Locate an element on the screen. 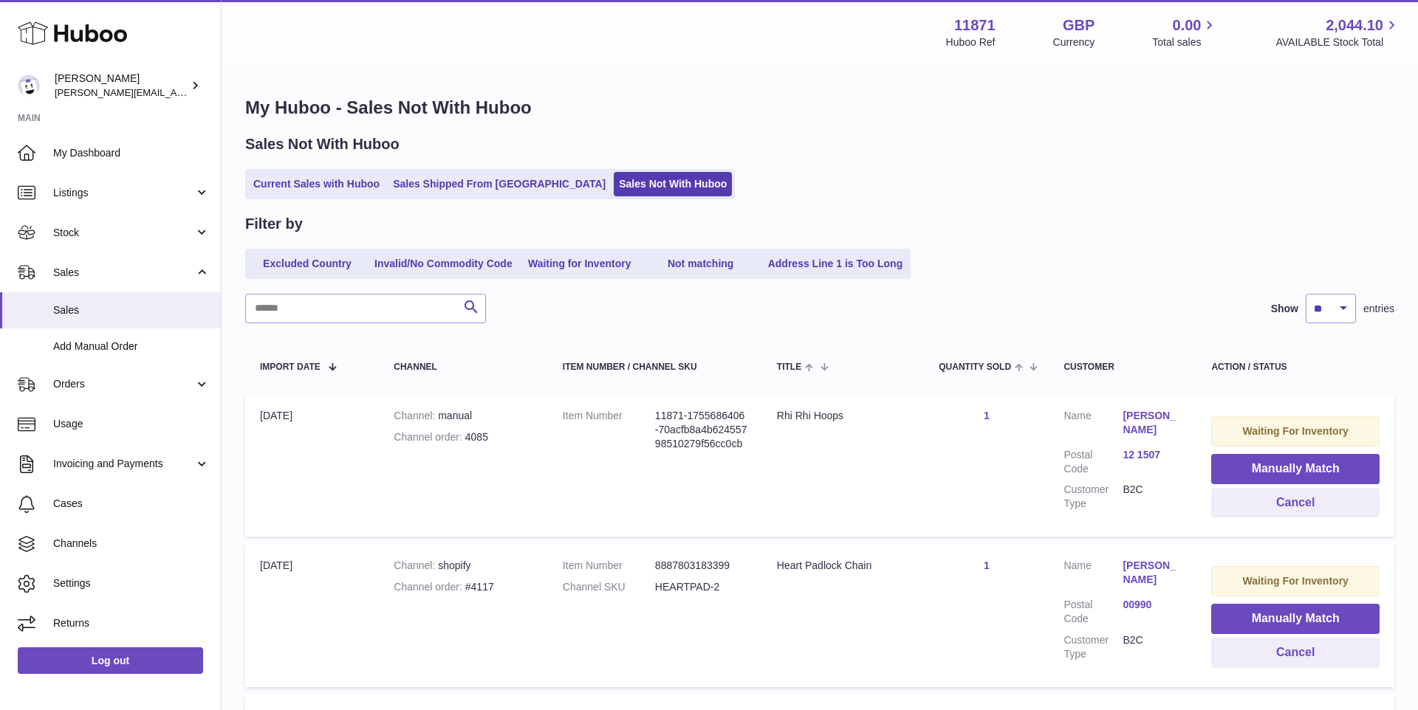 Image resolution: width=1418 pixels, height=710 pixels. span: Orders is located at coordinates (123, 384).